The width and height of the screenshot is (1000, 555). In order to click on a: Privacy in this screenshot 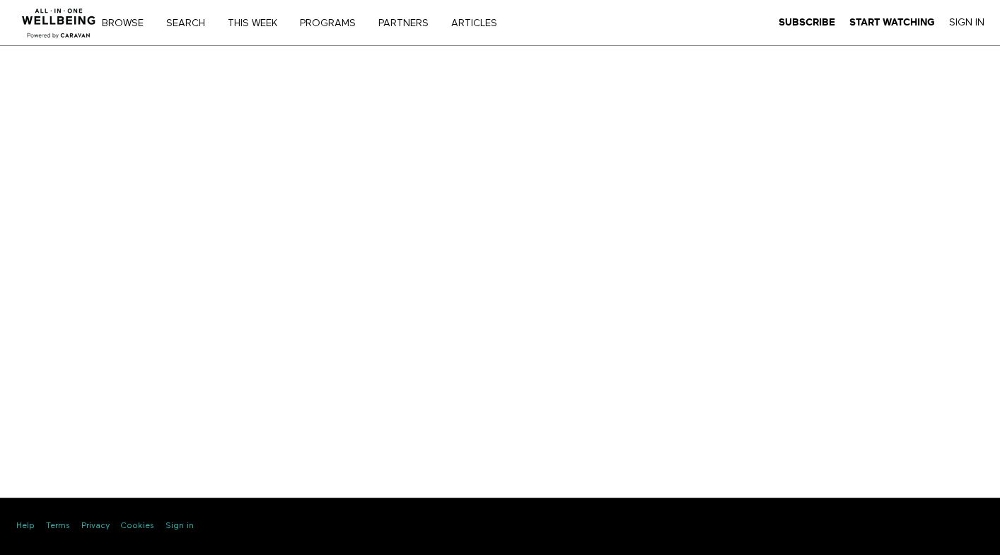, I will do `click(96, 526)`.